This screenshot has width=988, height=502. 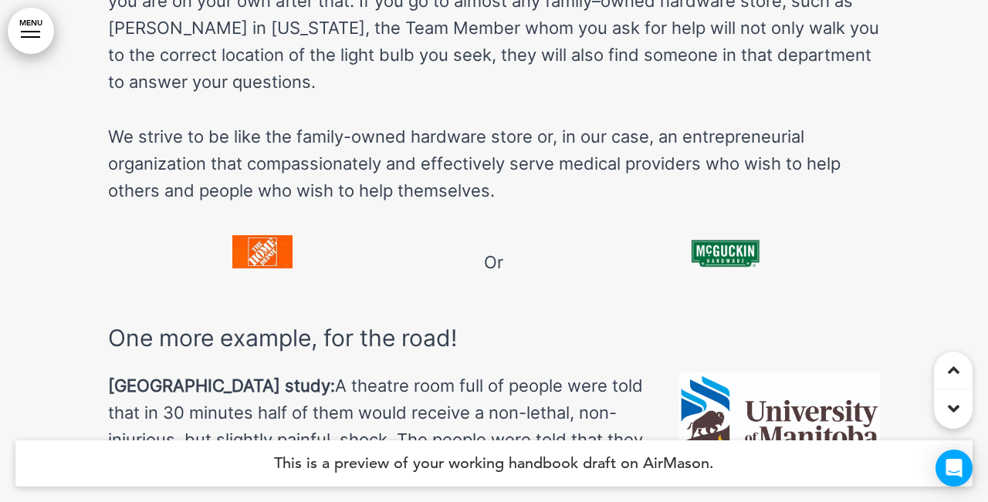 What do you see at coordinates (31, 31) in the screenshot?
I see `a: MENU` at bounding box center [31, 31].